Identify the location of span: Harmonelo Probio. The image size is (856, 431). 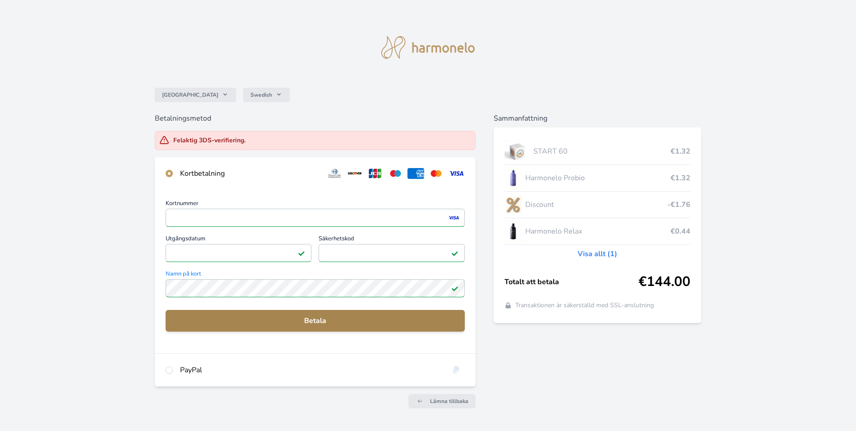
(598, 178).